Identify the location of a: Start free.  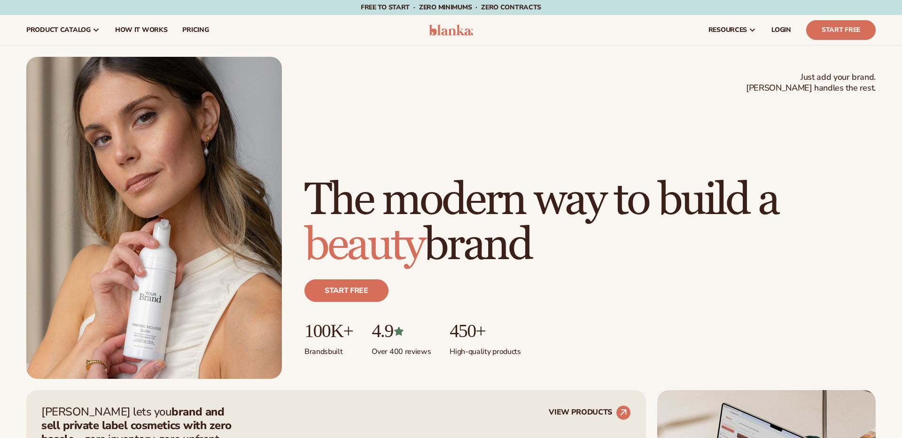
(346, 291).